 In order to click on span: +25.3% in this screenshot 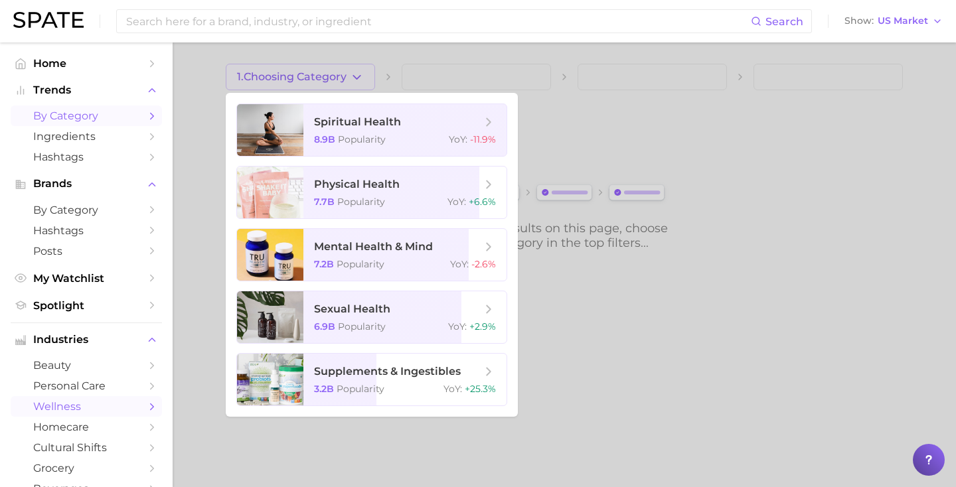, I will do `click(480, 389)`.